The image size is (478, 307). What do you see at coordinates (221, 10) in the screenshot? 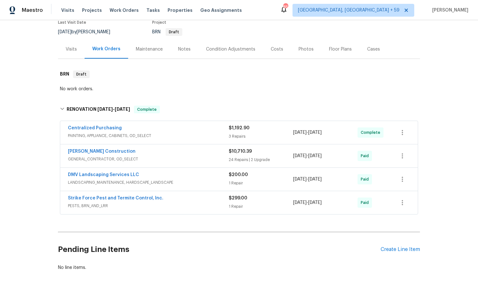
I see `span: Geo Assignments` at bounding box center [221, 10].